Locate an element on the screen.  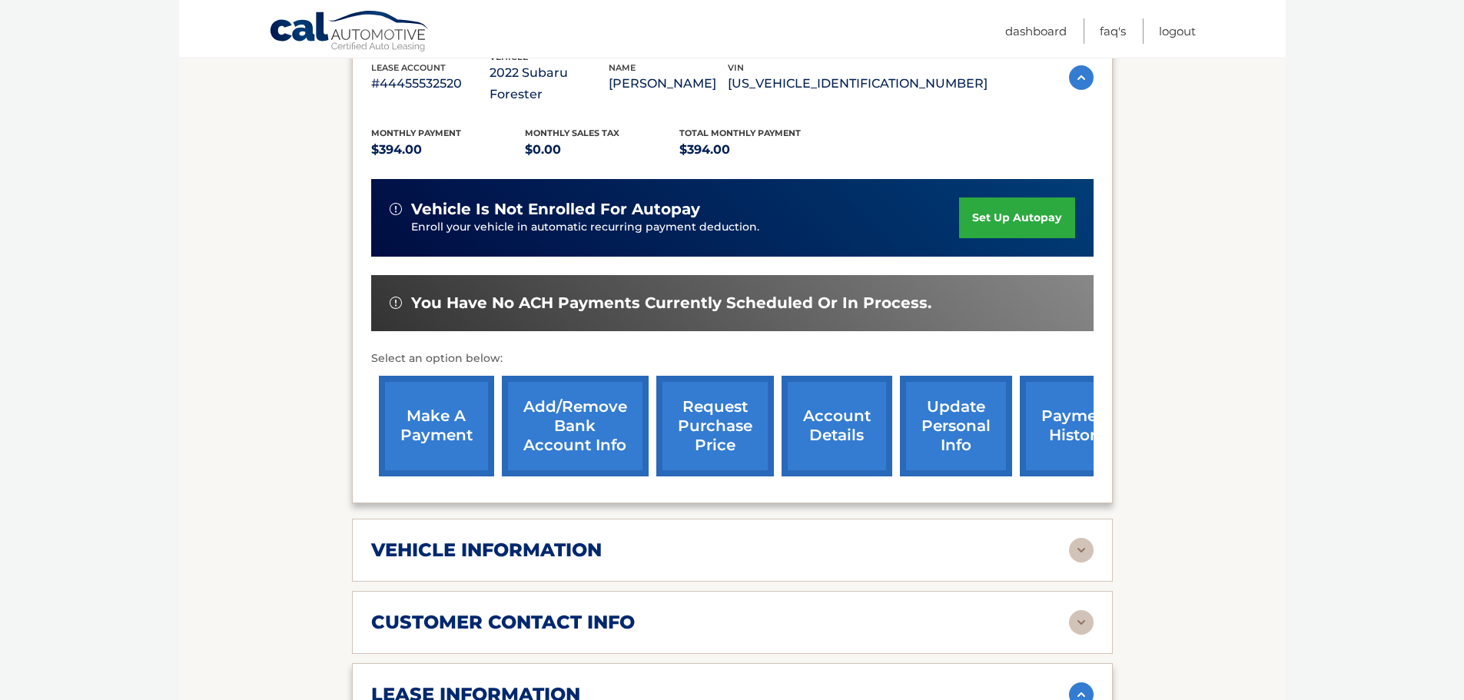
a: FAQ's is located at coordinates (1113, 31).